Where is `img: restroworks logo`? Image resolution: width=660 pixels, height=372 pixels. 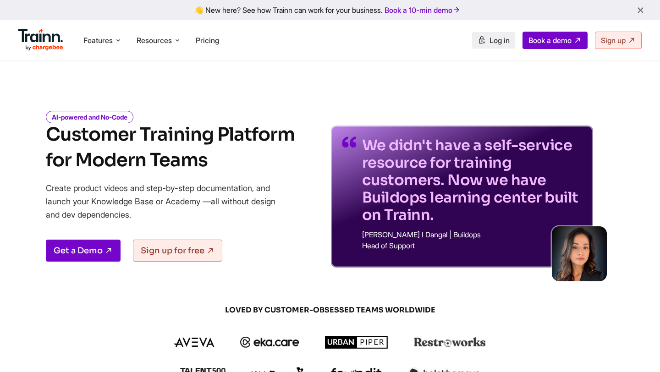 img: restroworks logo is located at coordinates (450, 342).